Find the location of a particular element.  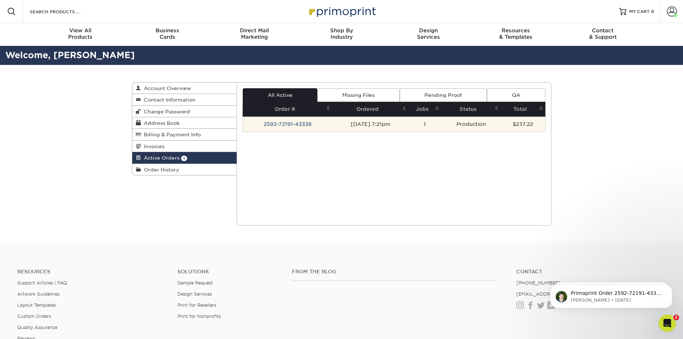

span: Shop By is located at coordinates (341, 30).